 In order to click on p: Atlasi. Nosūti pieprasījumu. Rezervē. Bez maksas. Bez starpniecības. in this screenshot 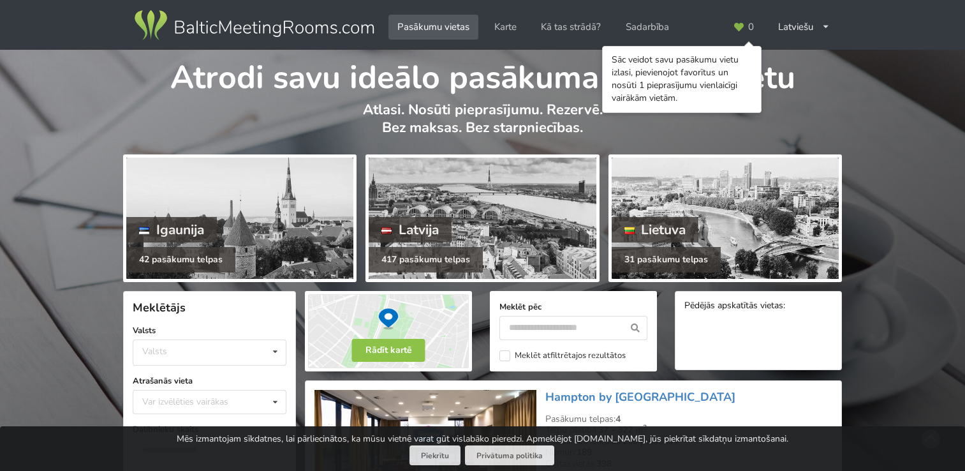, I will do `click(482, 125)`.